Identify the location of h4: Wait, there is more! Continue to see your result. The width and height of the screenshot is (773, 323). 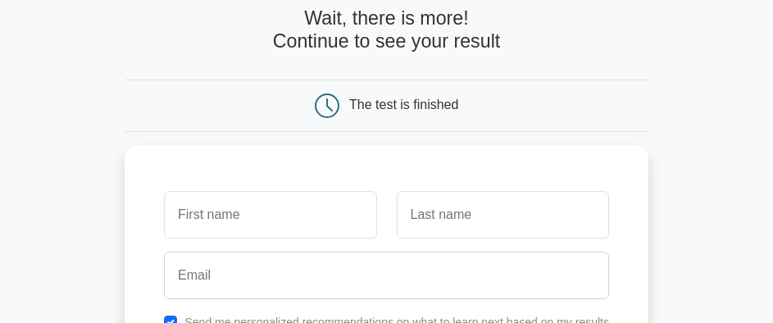
(386, 30).